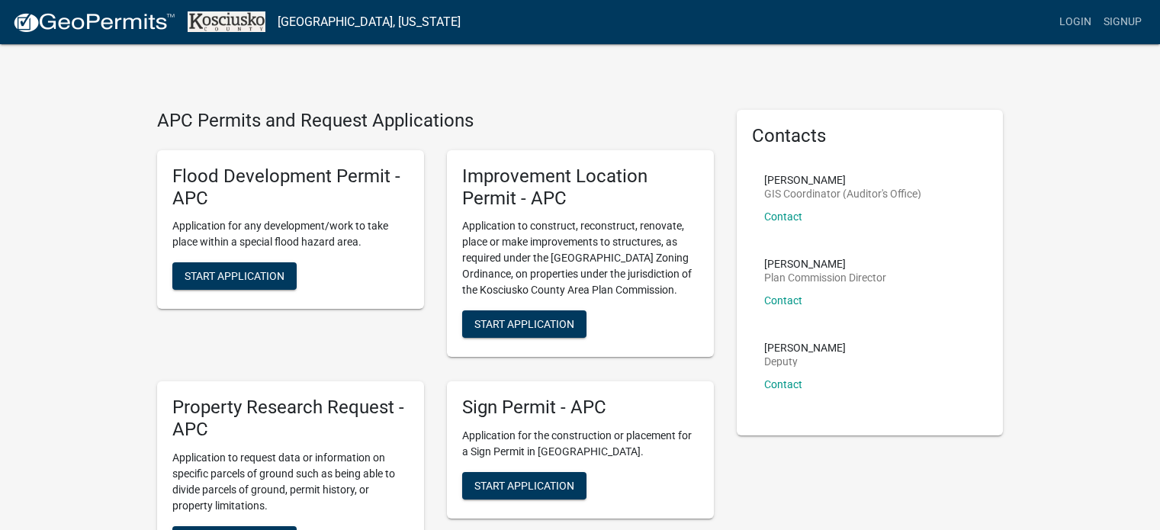 This screenshot has width=1160, height=530. I want to click on a: Login, so click(1076, 22).